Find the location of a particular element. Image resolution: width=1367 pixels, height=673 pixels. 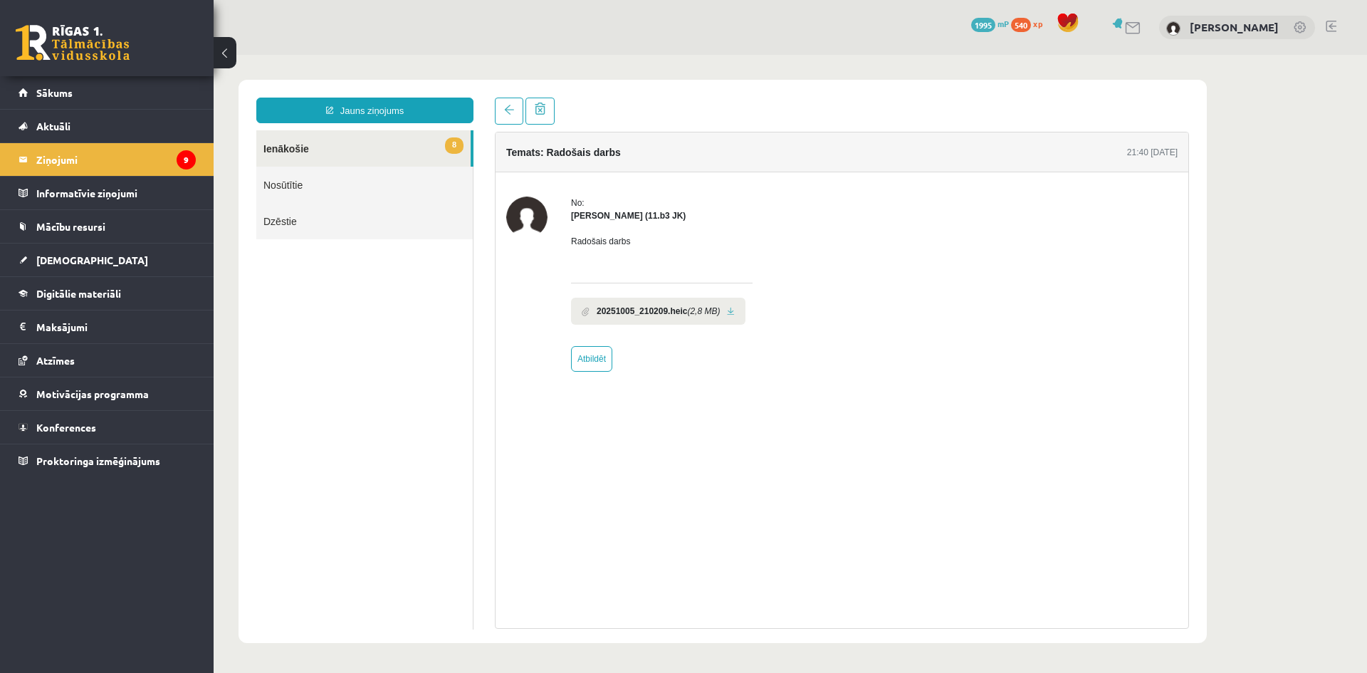

legend: Maksājumi is located at coordinates (116, 327).